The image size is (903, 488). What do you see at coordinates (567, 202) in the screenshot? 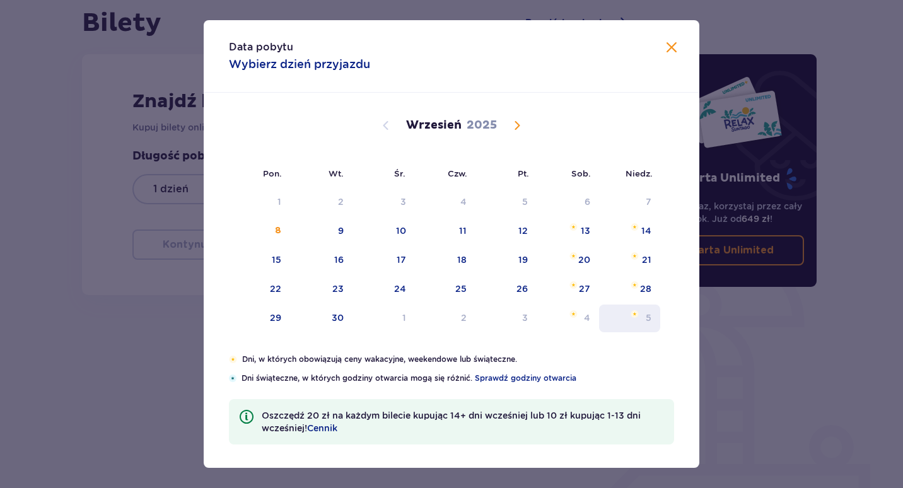
I see `td: Not available. sobota, 6 września 2025` at bounding box center [567, 202].